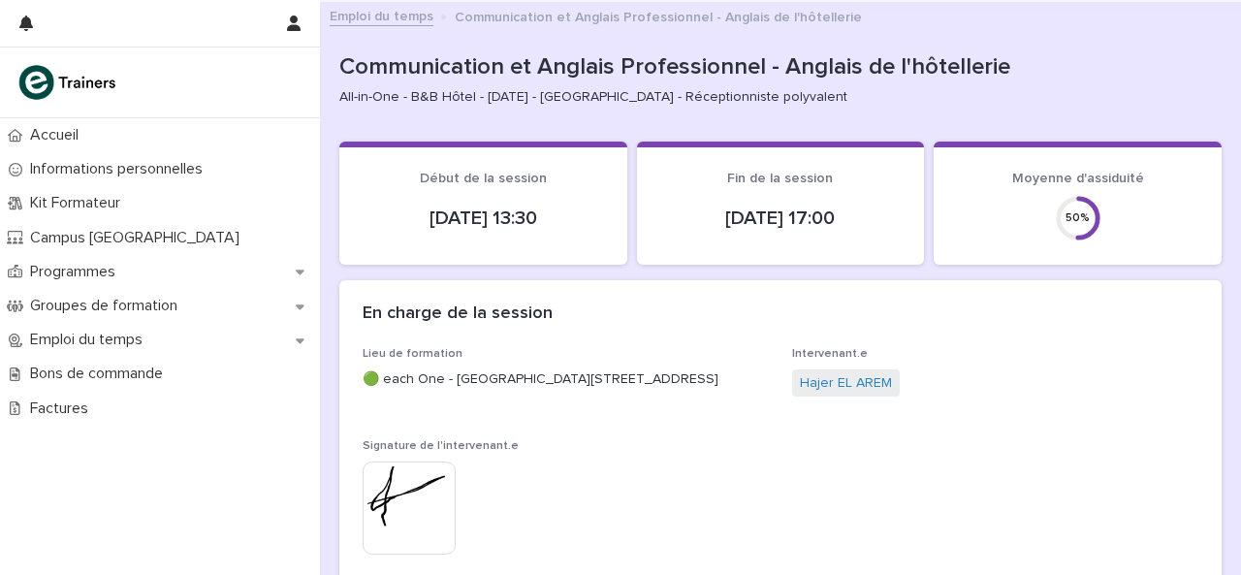 Image resolution: width=1241 pixels, height=575 pixels. Describe the element at coordinates (120, 169) in the screenshot. I see `p: Informations personnelles` at that location.